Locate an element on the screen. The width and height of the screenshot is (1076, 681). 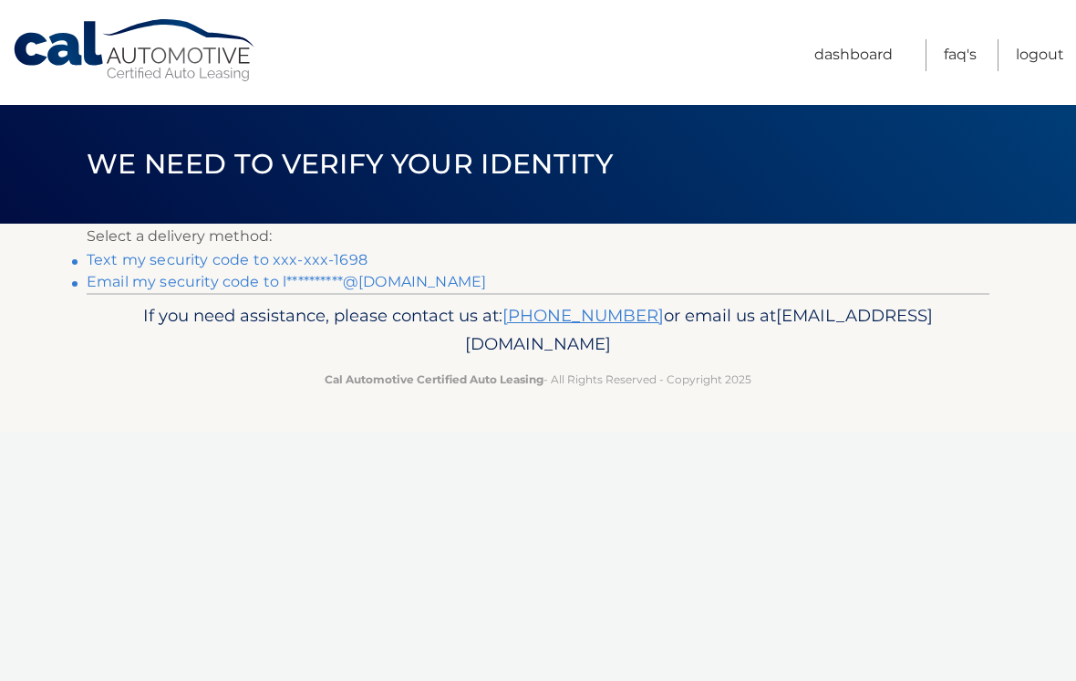
strong: Cal Automotive Certified Auto Leasing is located at coordinates (434, 379).